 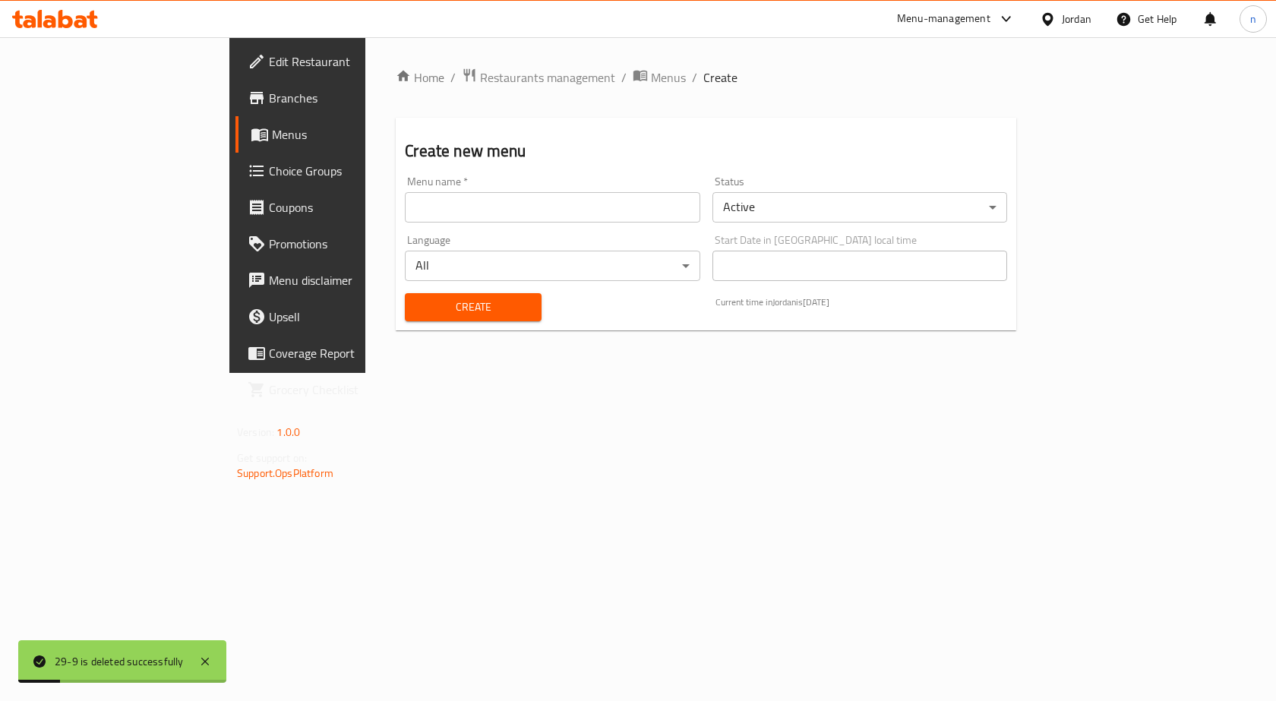 I want to click on button: Create, so click(x=473, y=307).